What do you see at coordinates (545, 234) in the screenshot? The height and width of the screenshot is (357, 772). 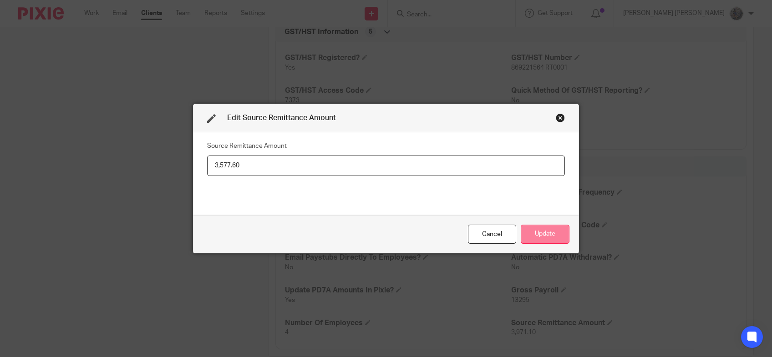 I see `button: Update` at bounding box center [545, 234].